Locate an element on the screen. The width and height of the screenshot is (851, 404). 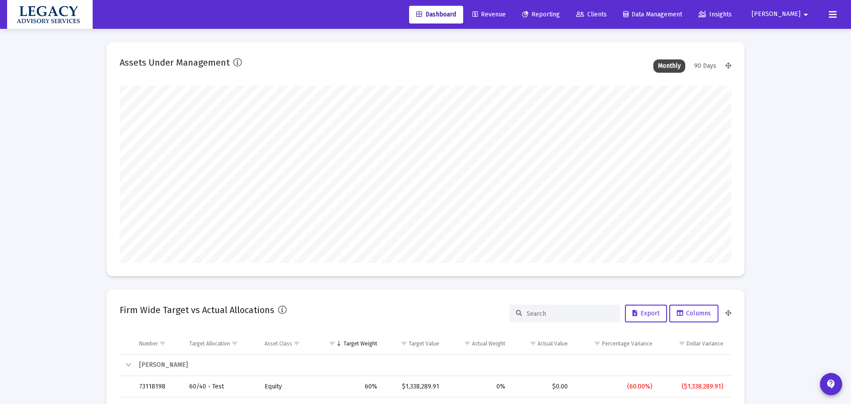
td: Column Number is located at coordinates (158, 343).